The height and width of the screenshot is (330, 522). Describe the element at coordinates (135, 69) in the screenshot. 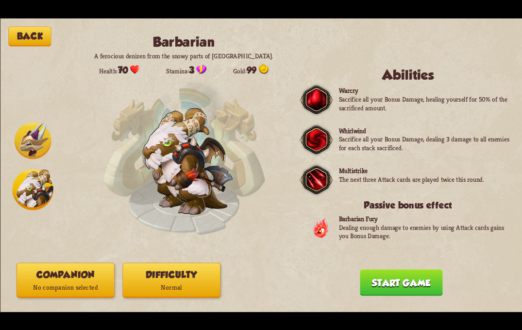

I see `img: Heart.png` at that location.